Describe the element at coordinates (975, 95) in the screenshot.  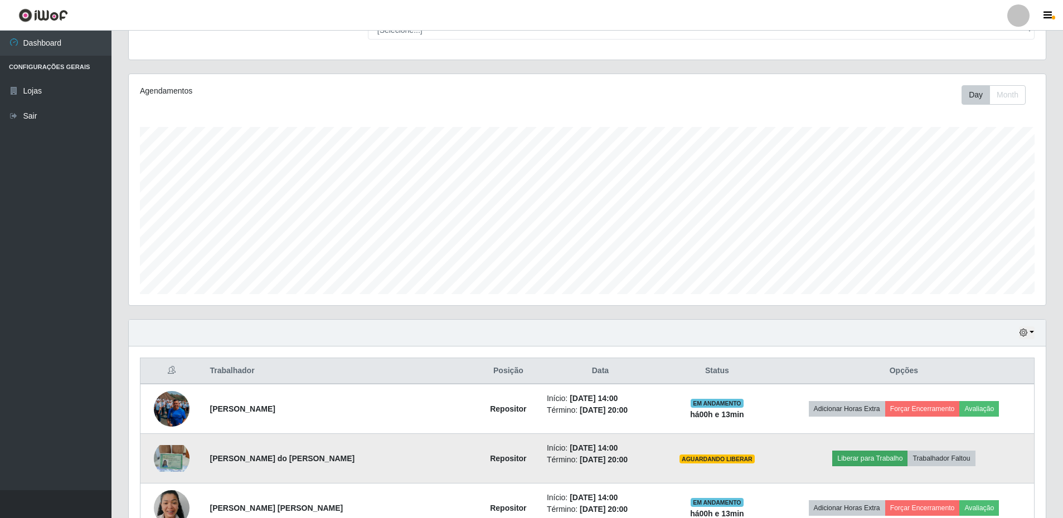
I see `button: Day` at that location.